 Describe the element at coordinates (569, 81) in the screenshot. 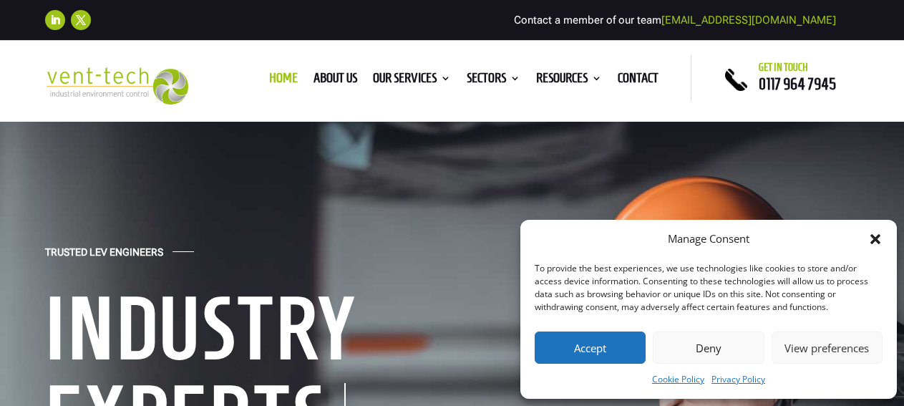

I see `a: Resources` at that location.